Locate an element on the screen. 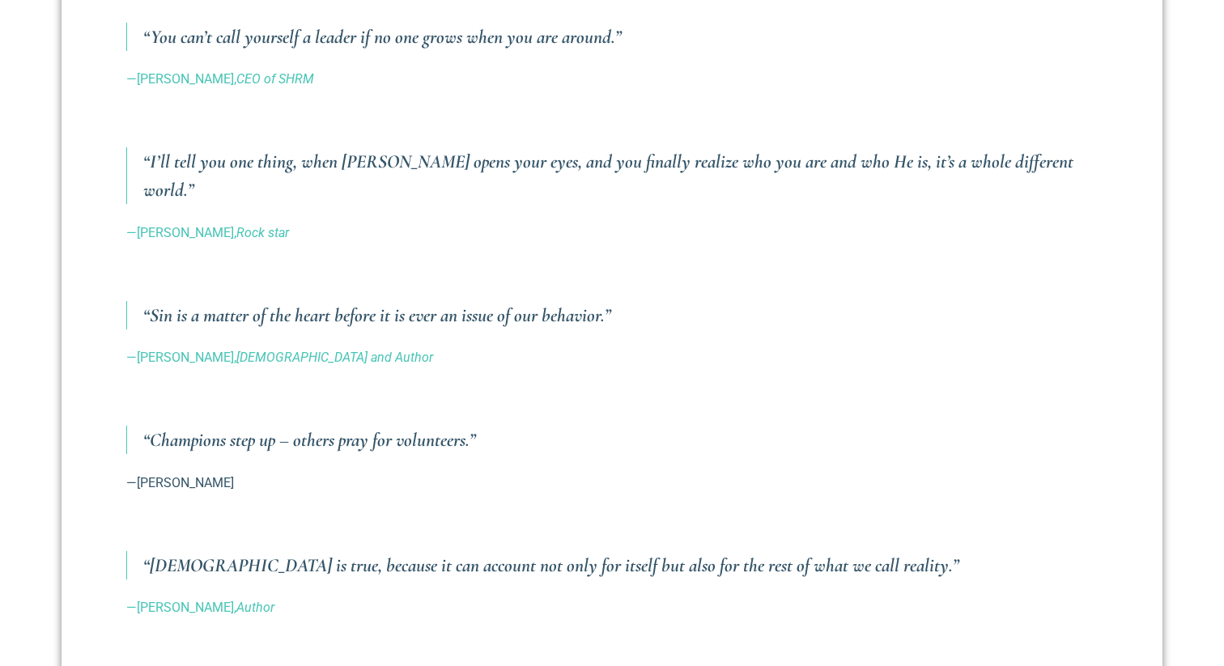 The image size is (1224, 666). em: CEO of SHRM is located at coordinates (275, 79).